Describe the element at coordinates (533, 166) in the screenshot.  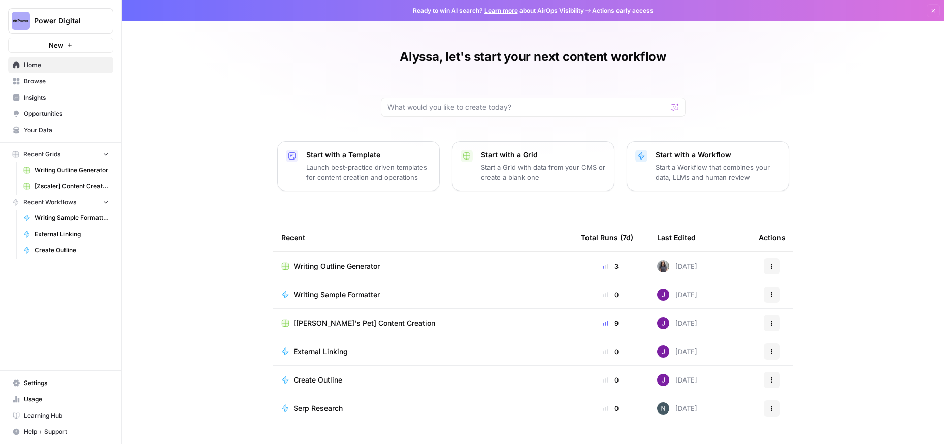
I see `button: Start with a GridStart a Grid with data from your CMS or create a blank one` at that location.